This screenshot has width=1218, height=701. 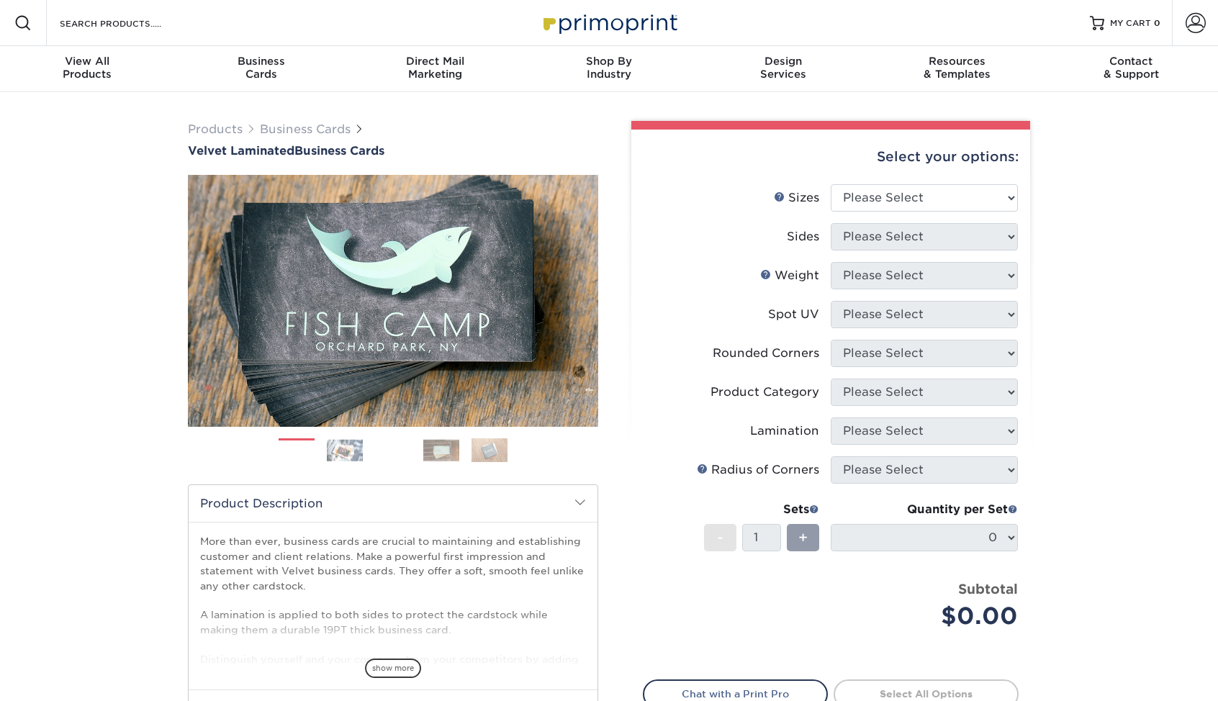 What do you see at coordinates (215, 129) in the screenshot?
I see `a: Products` at bounding box center [215, 129].